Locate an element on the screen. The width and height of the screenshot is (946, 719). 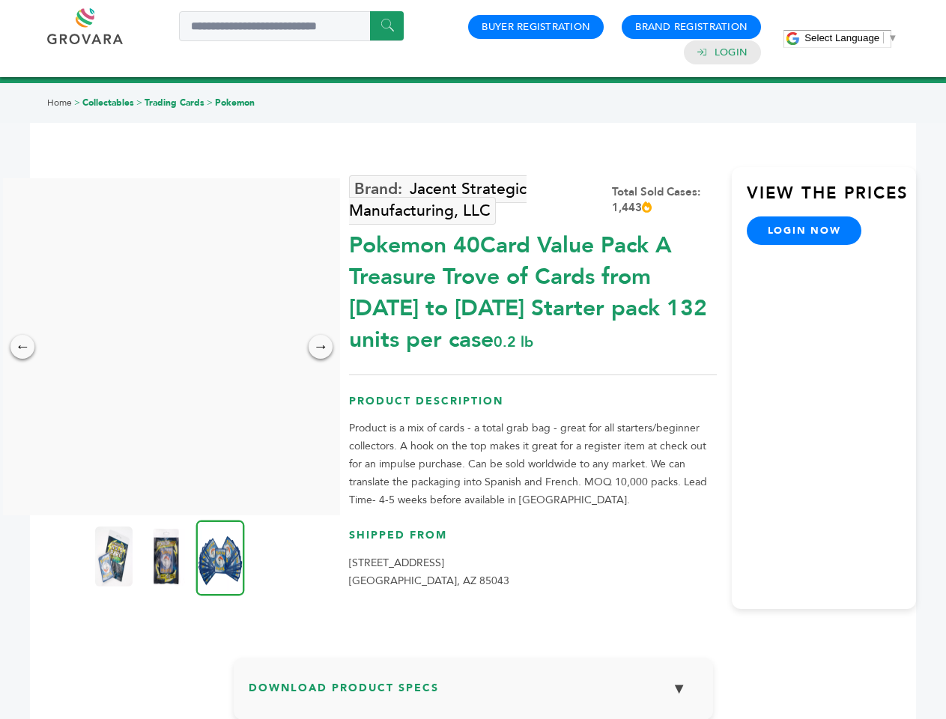
p: Product is a mix of cards - a total grab bag - great for all starters/beginner collectors. A hook... is located at coordinates (533, 464).